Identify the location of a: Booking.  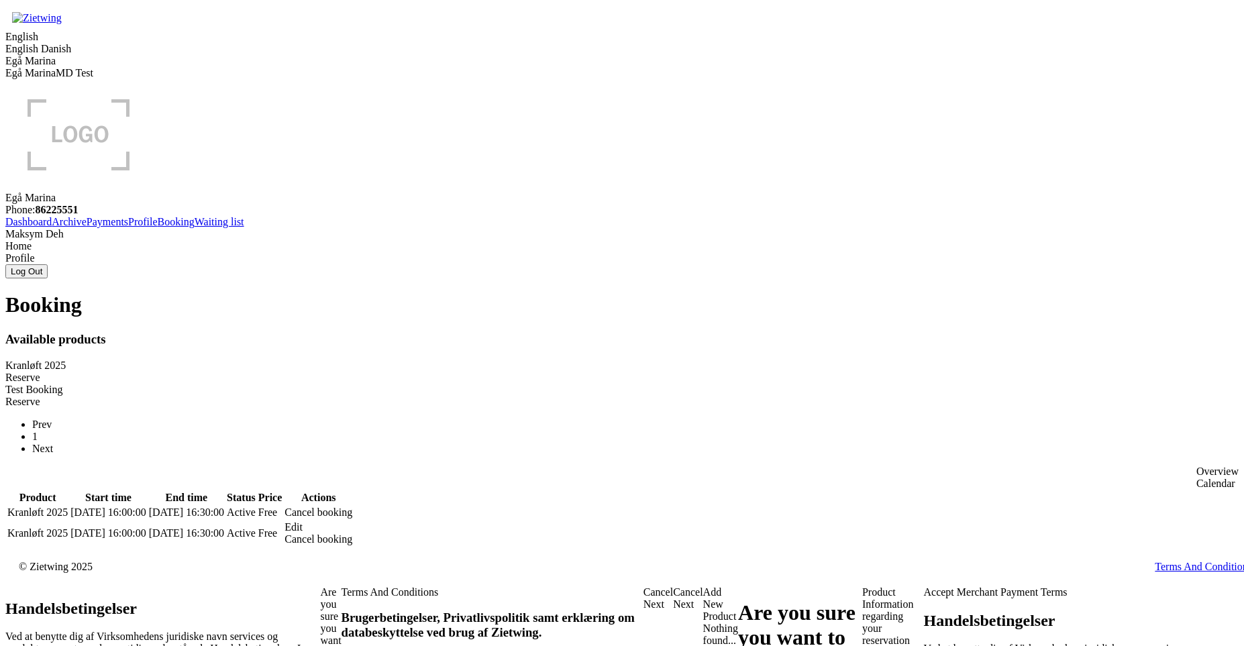
(176, 221).